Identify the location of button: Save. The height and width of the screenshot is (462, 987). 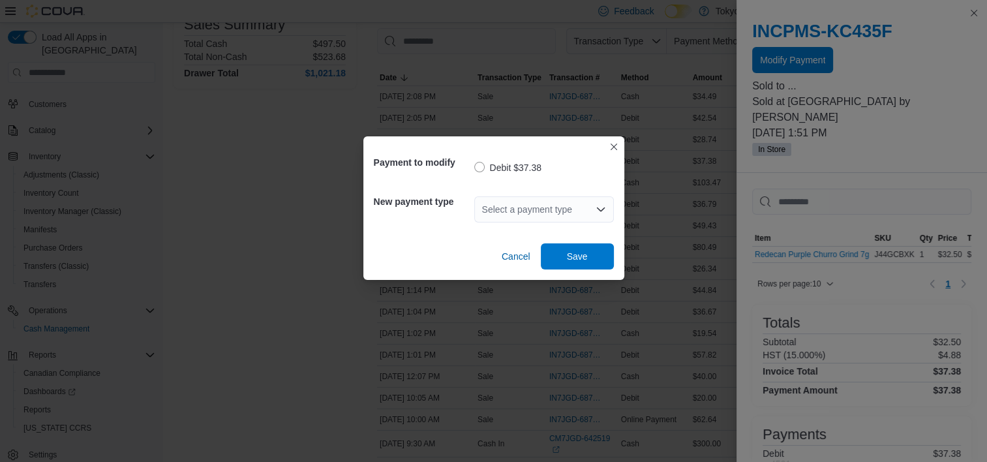
(577, 256).